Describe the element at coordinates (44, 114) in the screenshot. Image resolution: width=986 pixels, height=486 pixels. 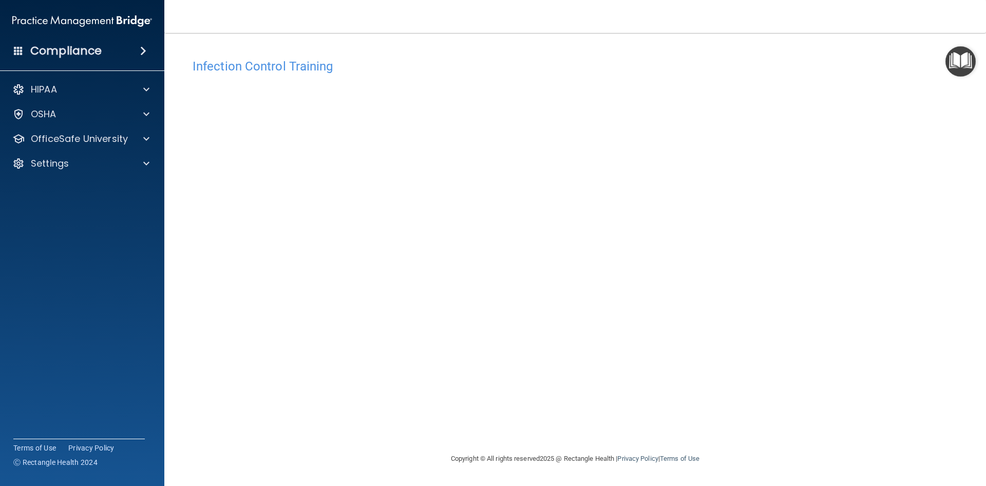
I see `p: OSHA` at that location.